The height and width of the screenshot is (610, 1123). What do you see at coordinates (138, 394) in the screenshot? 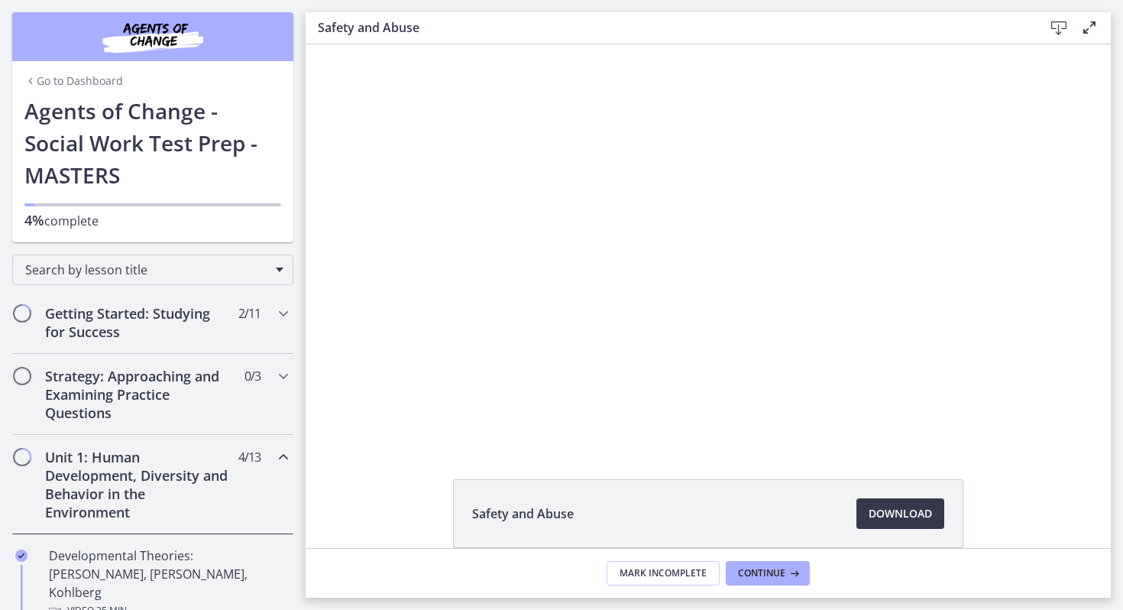
I see `h2: Strategy: Approaching and Examining Practice Questions` at bounding box center [138, 394].